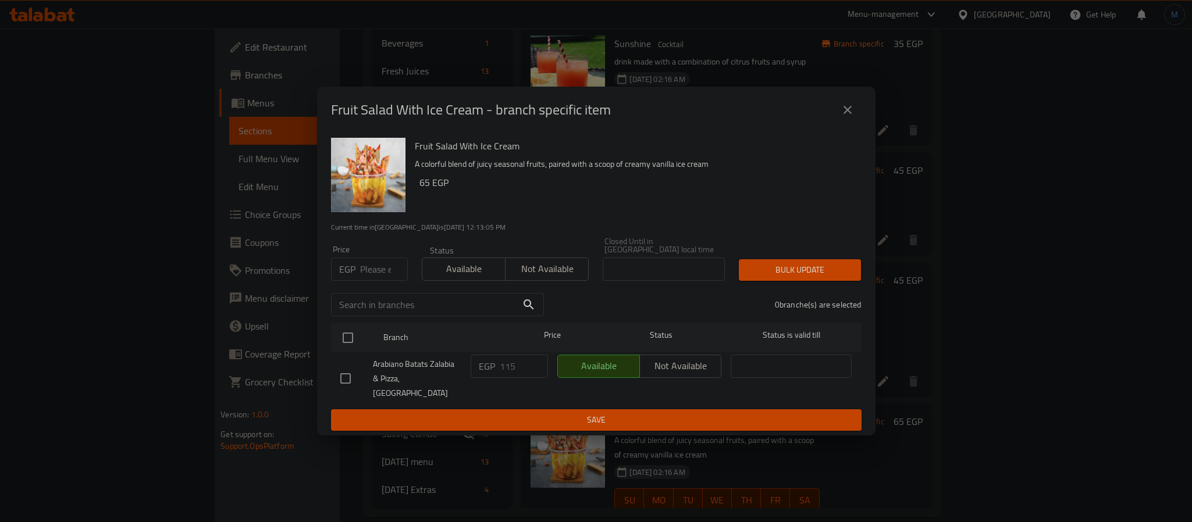 This screenshot has width=1192, height=522. What do you see at coordinates (800, 270) in the screenshot?
I see `span: Bulk update` at bounding box center [800, 270].